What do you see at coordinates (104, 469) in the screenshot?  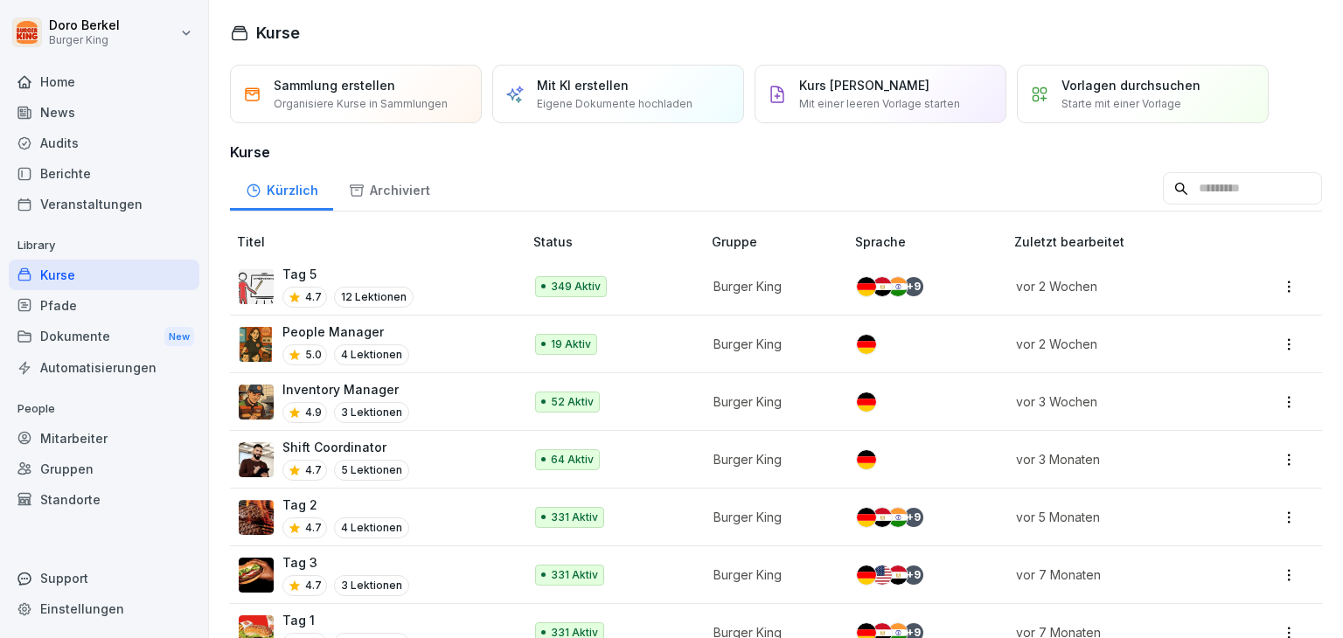 I see `div: Gruppen` at bounding box center [104, 469].